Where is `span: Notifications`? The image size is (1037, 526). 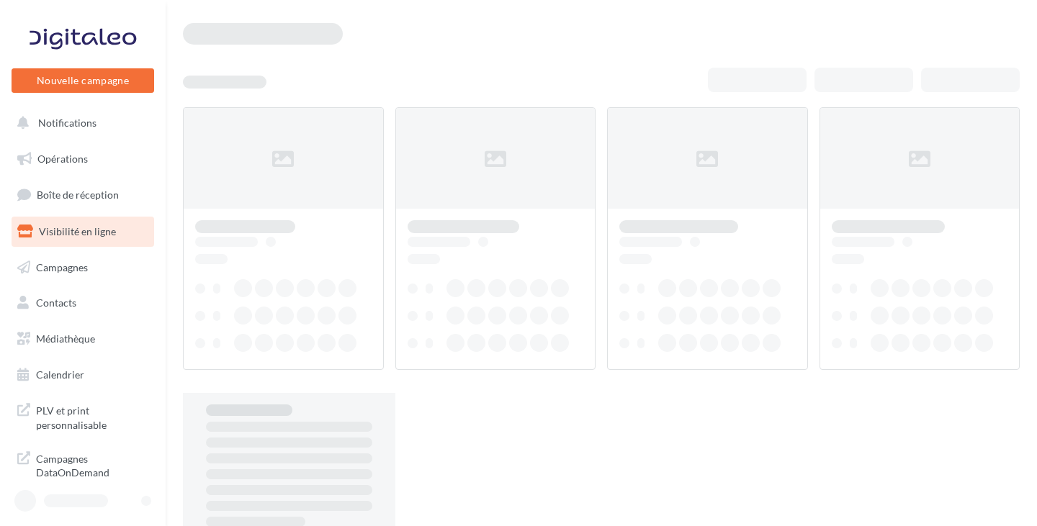 span: Notifications is located at coordinates (67, 122).